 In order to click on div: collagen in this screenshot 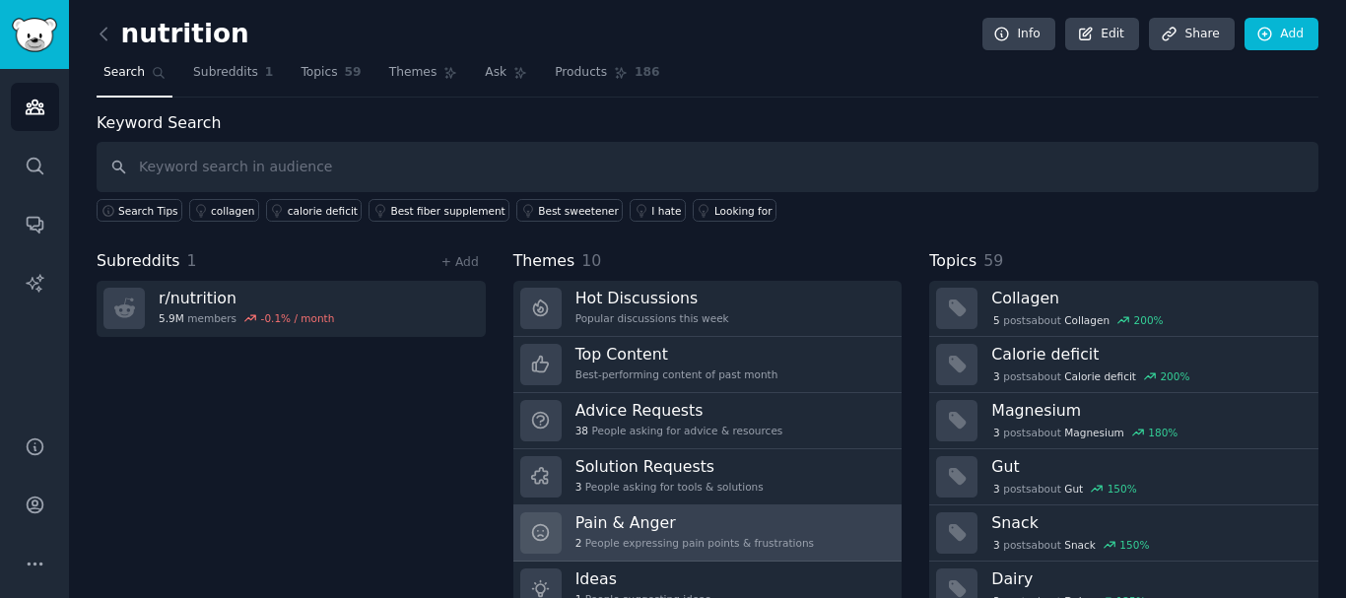, I will do `click(233, 211)`.